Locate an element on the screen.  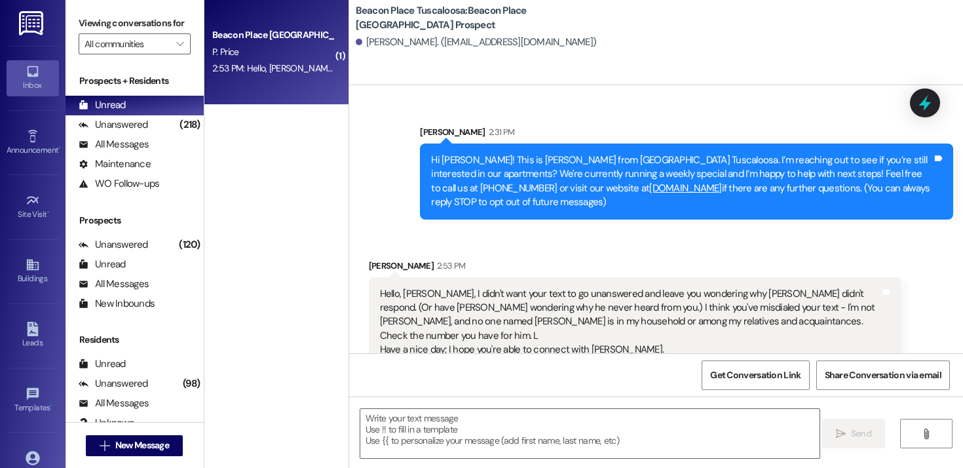
div: Prospects is located at coordinates (134, 220).